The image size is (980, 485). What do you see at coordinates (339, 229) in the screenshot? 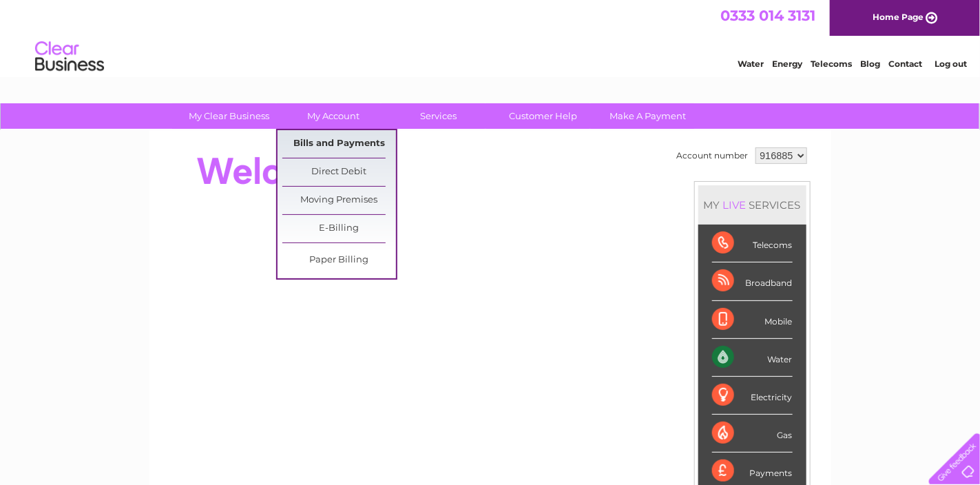
I see `a: E-Billing` at bounding box center [339, 229].